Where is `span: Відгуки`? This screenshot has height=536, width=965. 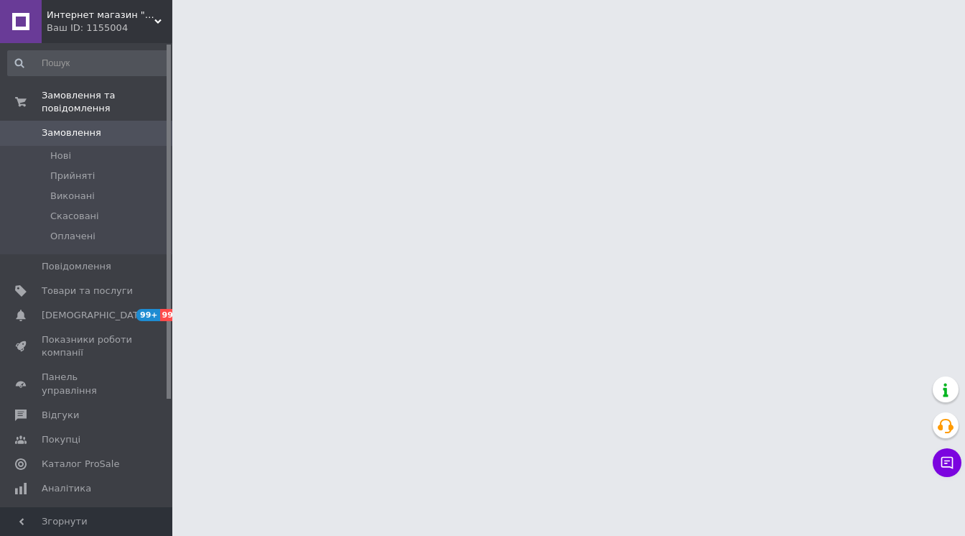 span: Відгуки is located at coordinates (60, 415).